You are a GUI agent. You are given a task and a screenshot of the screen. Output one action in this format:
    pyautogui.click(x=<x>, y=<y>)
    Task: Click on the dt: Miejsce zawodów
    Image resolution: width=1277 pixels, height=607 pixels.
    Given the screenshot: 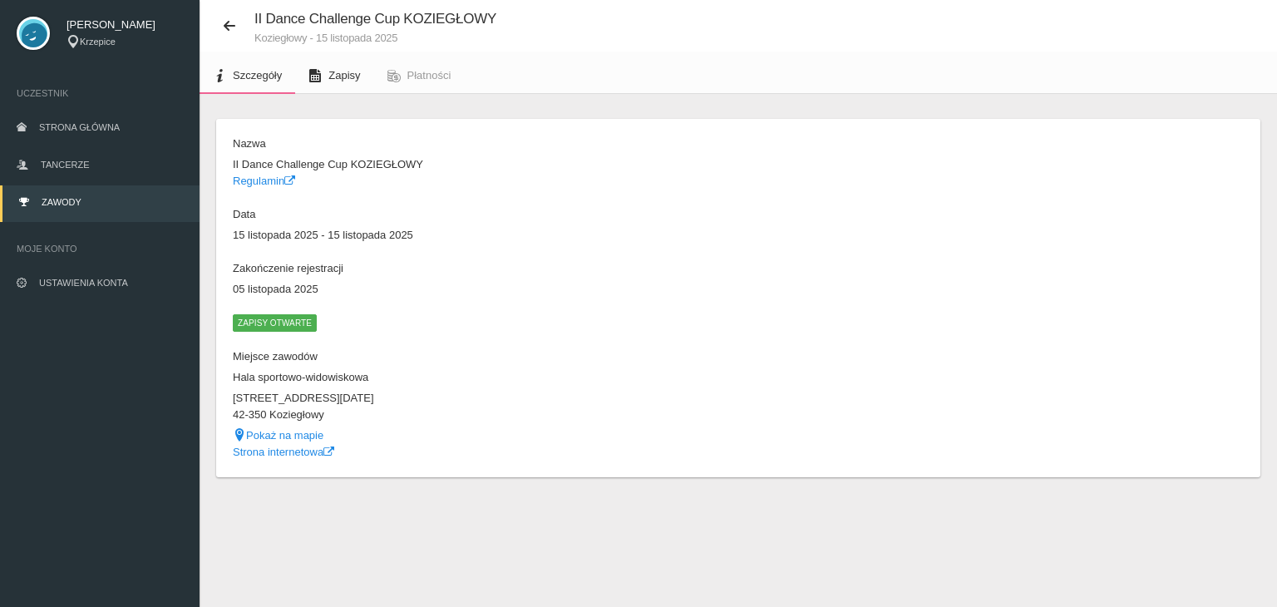 What is the action you would take?
    pyautogui.click(x=481, y=357)
    